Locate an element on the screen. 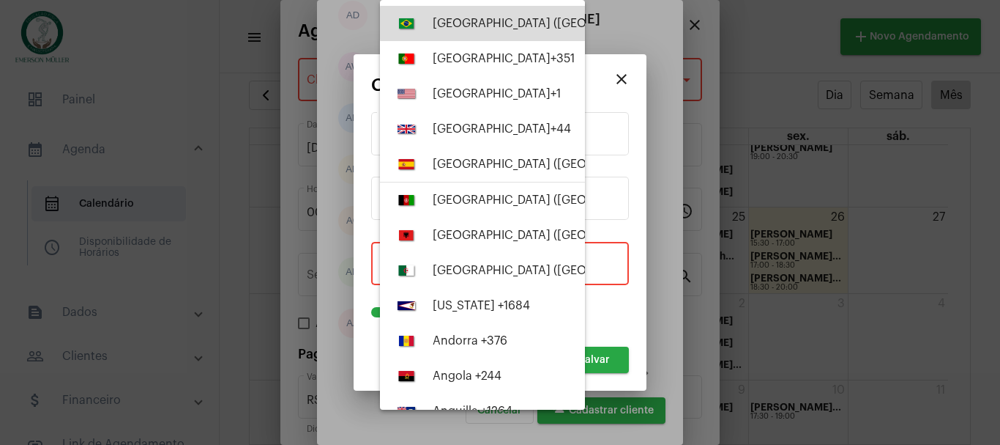  span: +44 is located at coordinates (561, 129).